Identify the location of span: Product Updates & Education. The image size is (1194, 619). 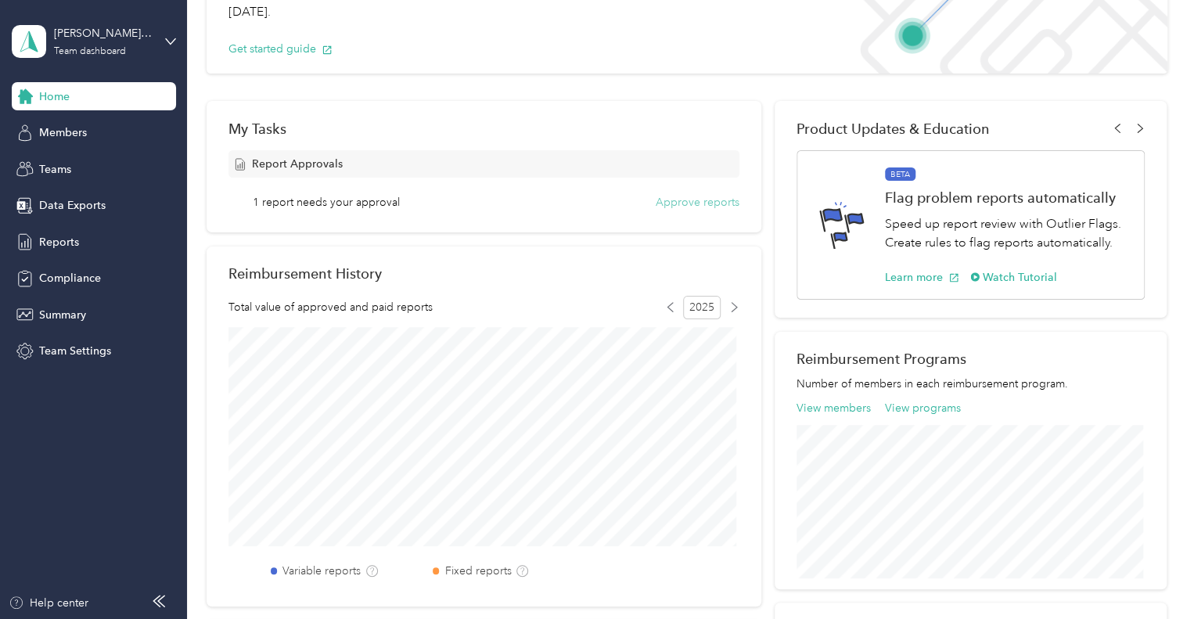
(892, 128).